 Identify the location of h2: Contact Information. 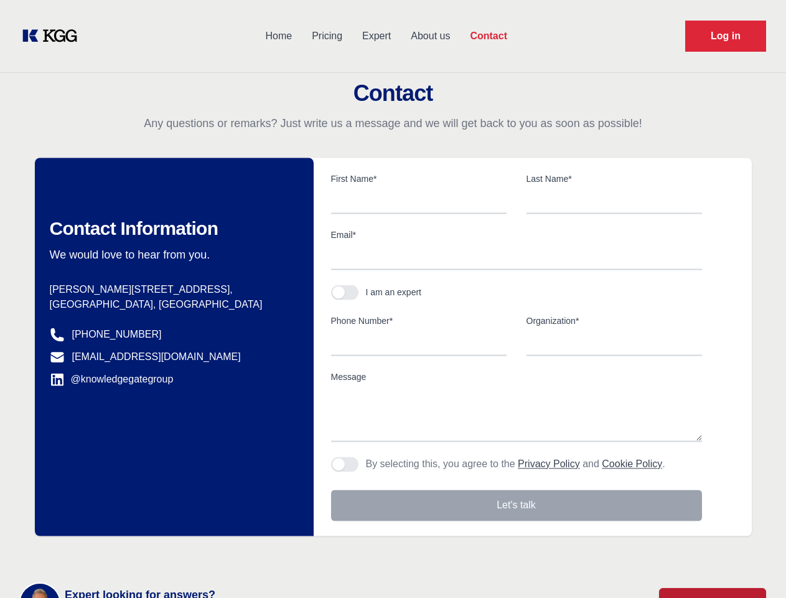
(172, 229).